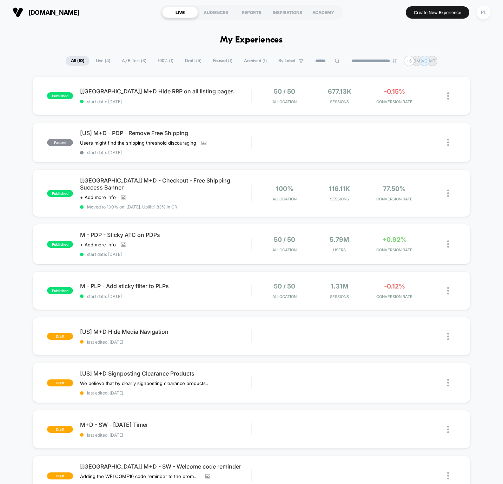 The width and height of the screenshot is (503, 484). I want to click on h1: My Experiences, so click(252, 40).